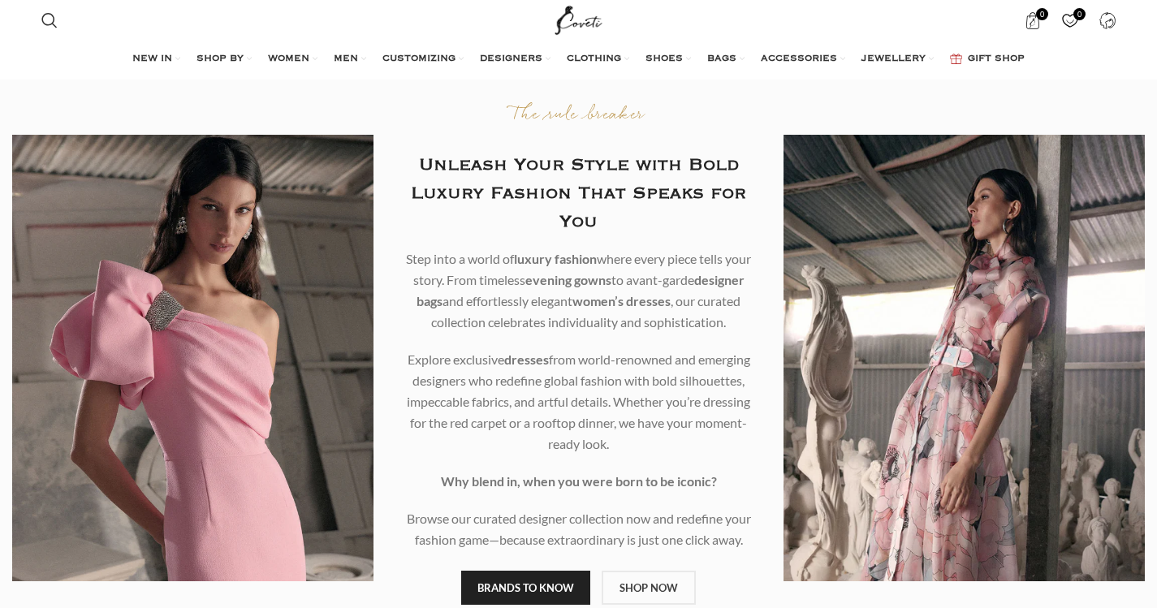 Image resolution: width=1157 pixels, height=608 pixels. Describe the element at coordinates (568, 279) in the screenshot. I see `b: evening gowns` at that location.